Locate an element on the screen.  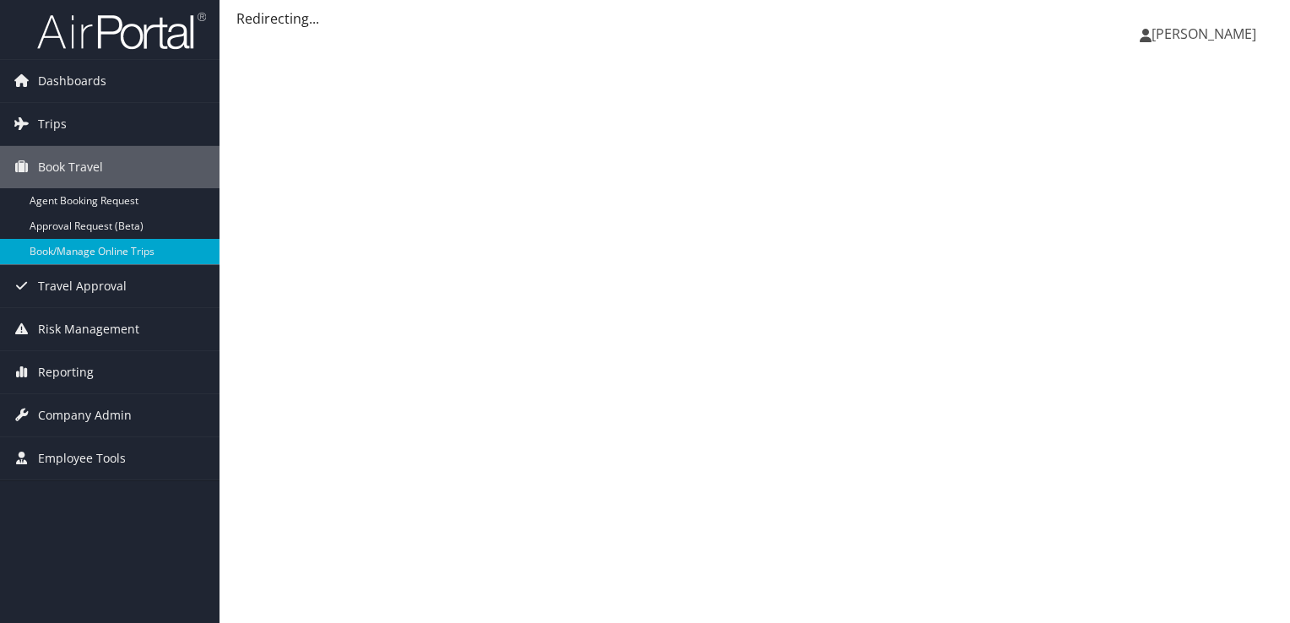
span: Book Travel is located at coordinates (70, 167).